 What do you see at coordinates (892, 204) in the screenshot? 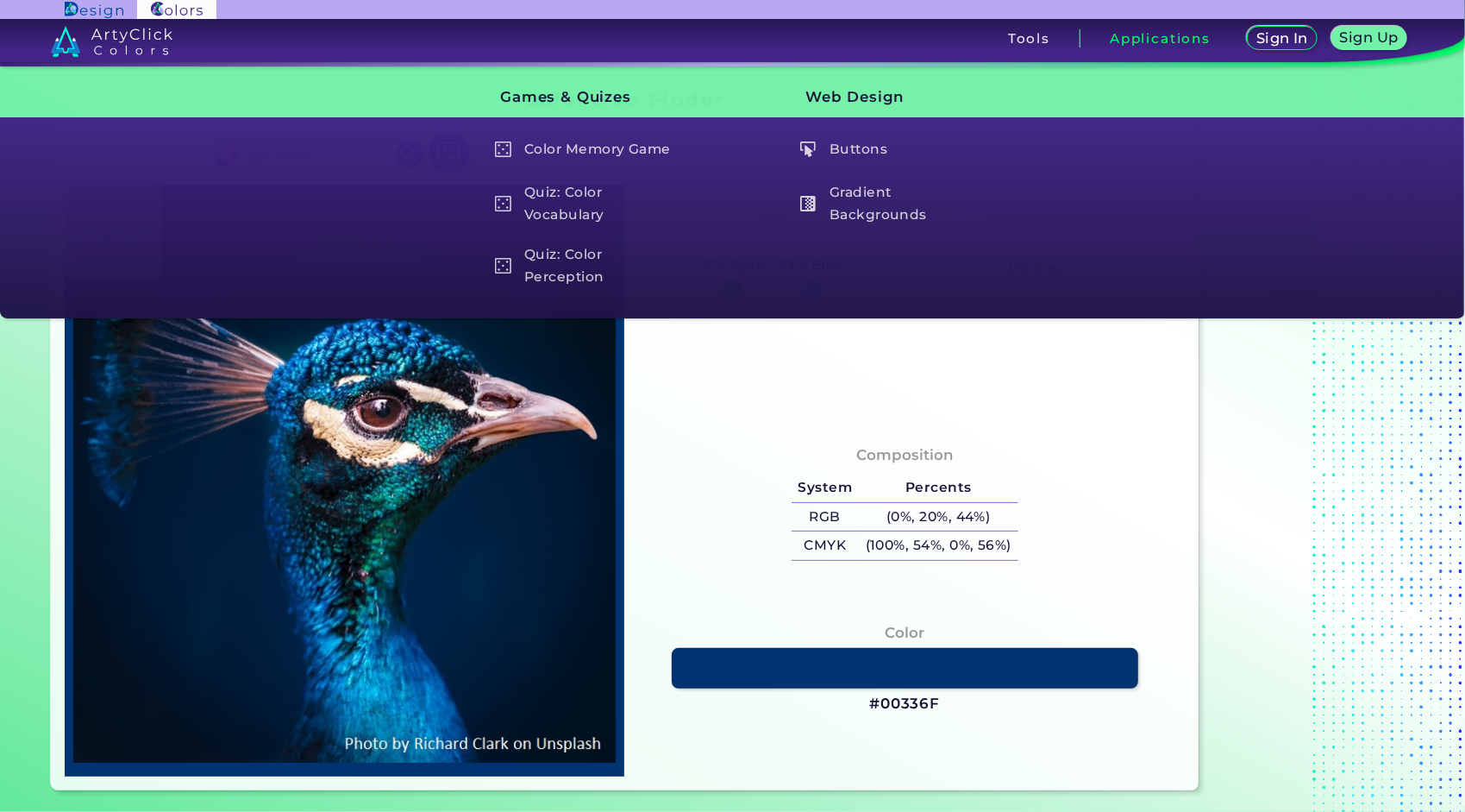
I see `a: Gradient Backgrounds` at bounding box center [892, 204].